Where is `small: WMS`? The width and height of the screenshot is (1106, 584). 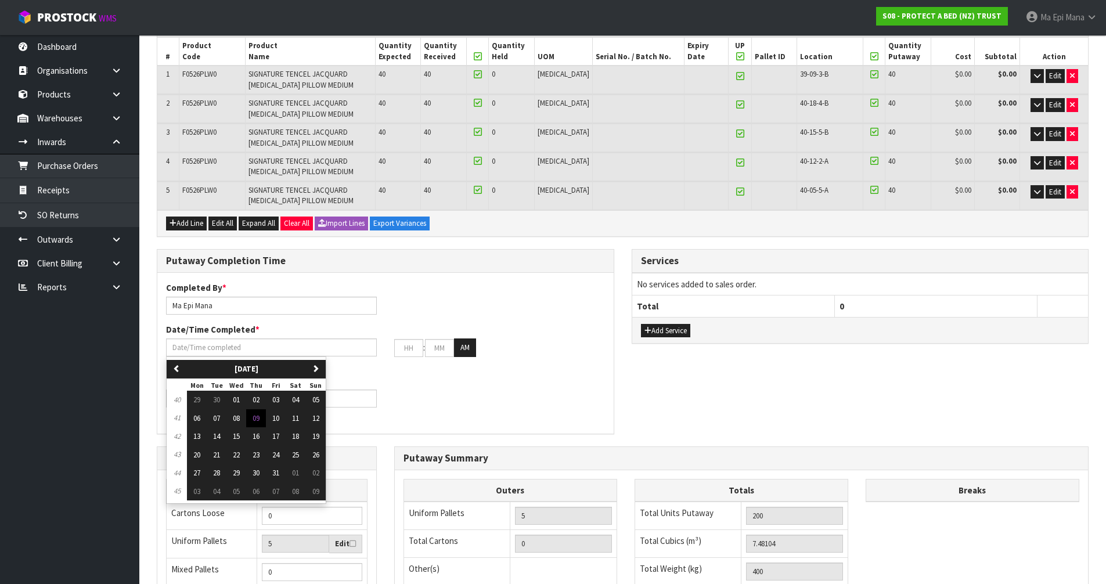
small: WMS is located at coordinates (107, 18).